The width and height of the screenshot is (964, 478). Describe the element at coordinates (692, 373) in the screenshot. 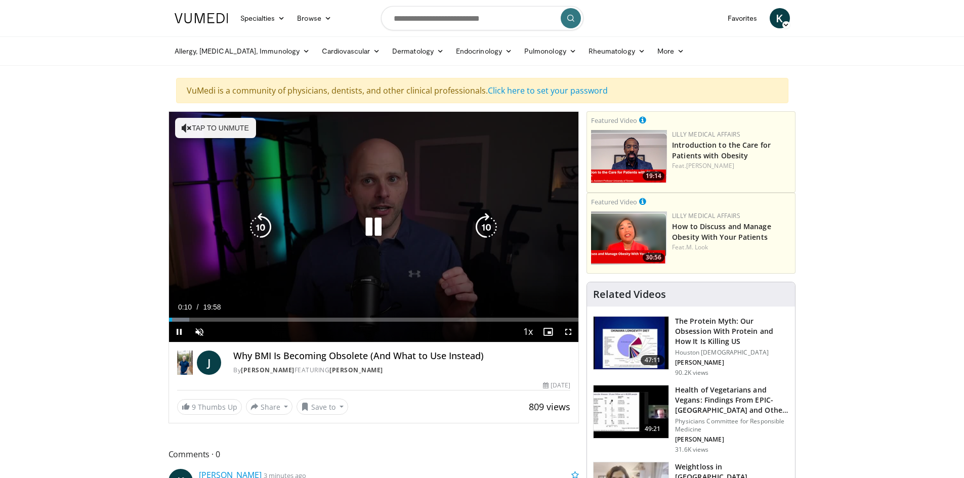

I see `p: 90.2K views` at that location.